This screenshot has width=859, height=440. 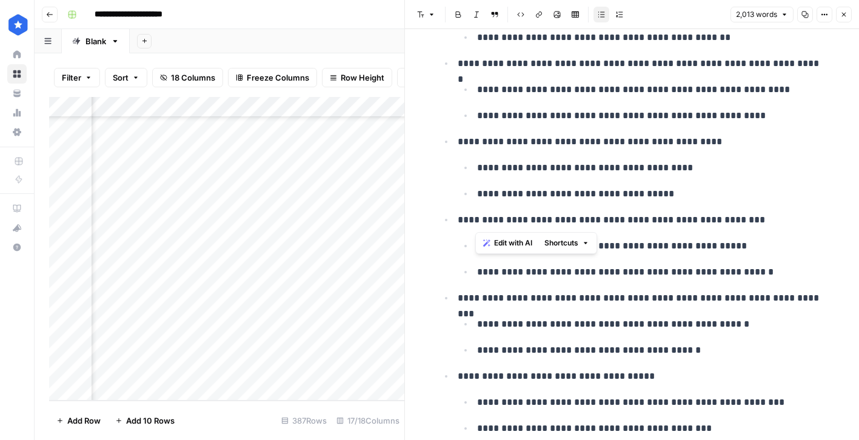 What do you see at coordinates (368, 421) in the screenshot?
I see `div: 17/18 Columns` at bounding box center [368, 421].